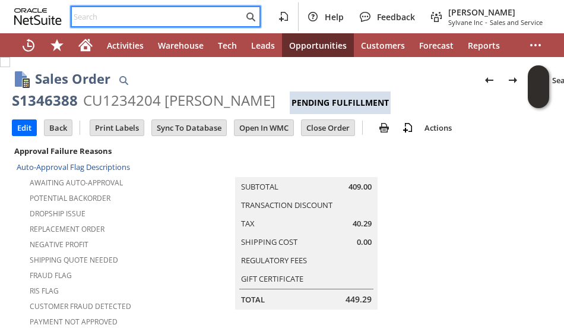 The image size is (564, 328). I want to click on span: 449.29, so click(358, 299).